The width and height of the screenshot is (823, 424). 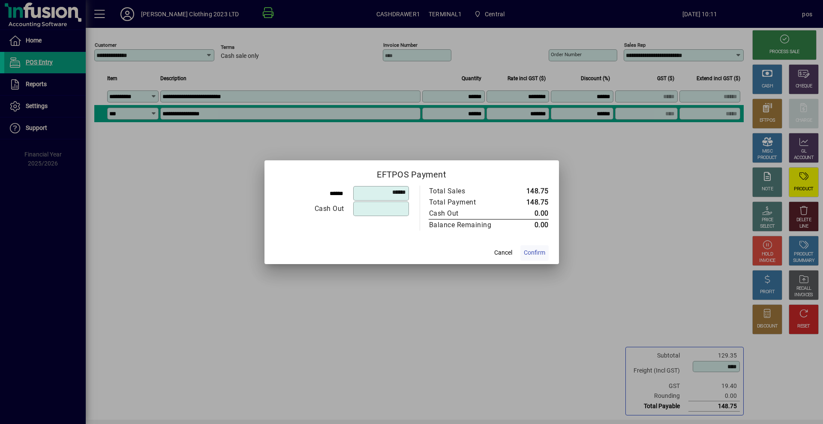 I want to click on td: Total Sales, so click(x=469, y=191).